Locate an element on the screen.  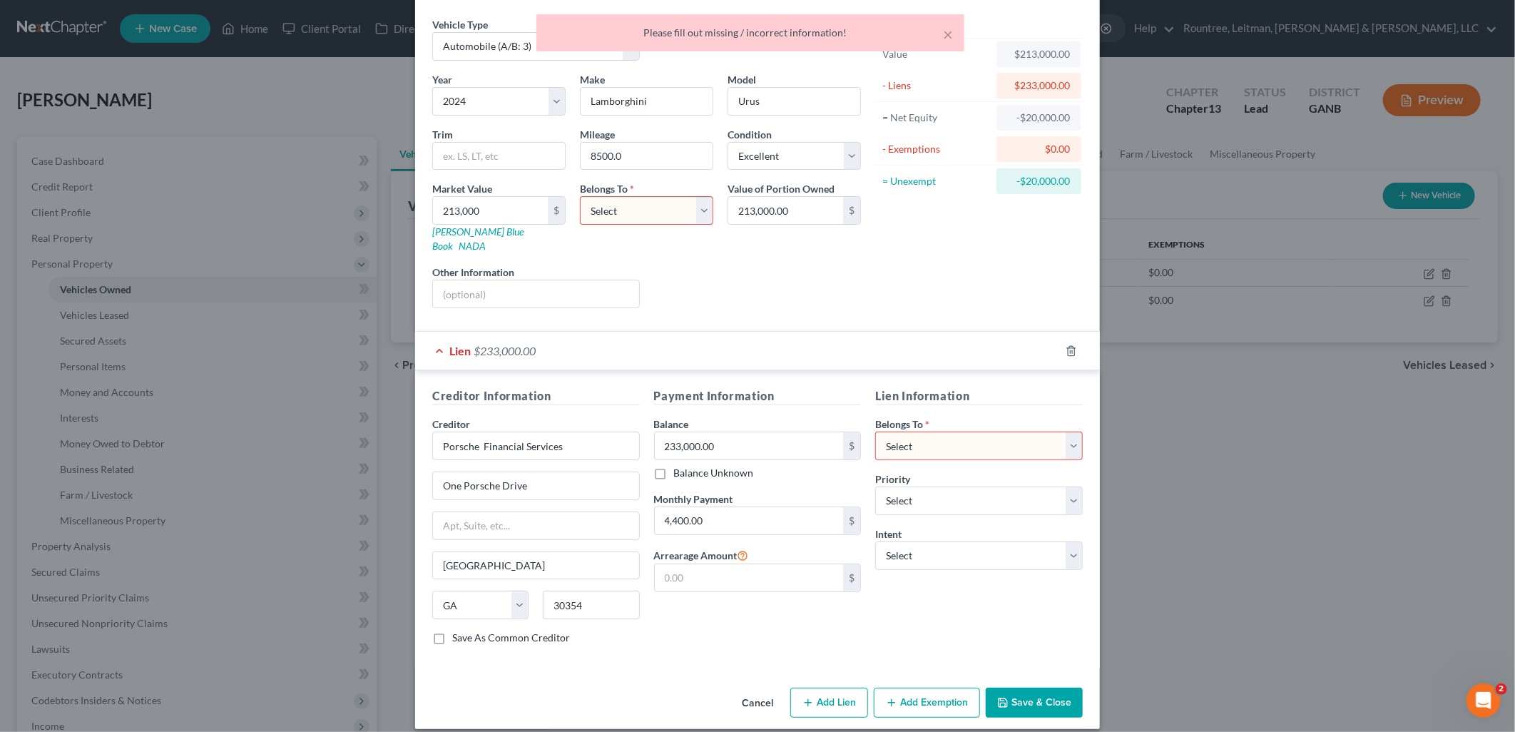
label: Balance Unknown is located at coordinates (714, 473).